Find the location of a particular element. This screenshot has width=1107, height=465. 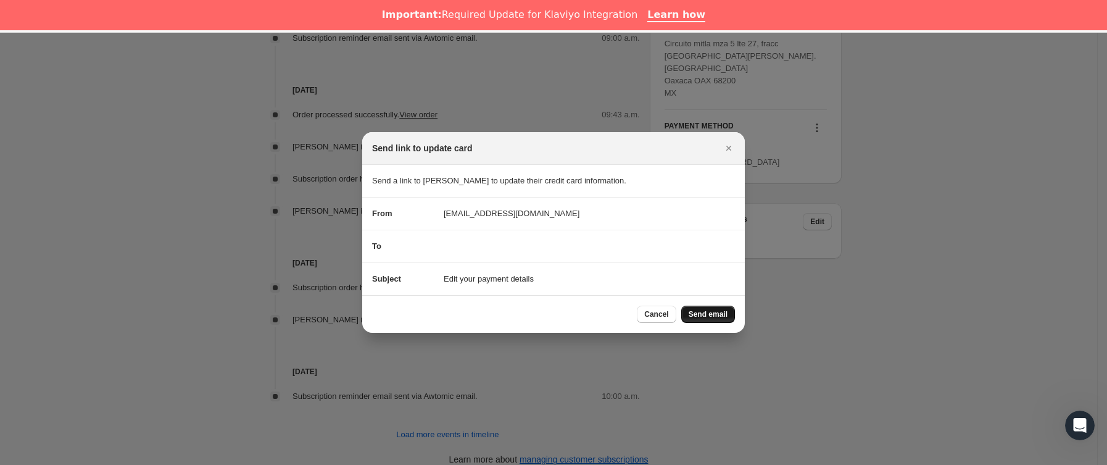

button: Cancel is located at coordinates (656, 314).